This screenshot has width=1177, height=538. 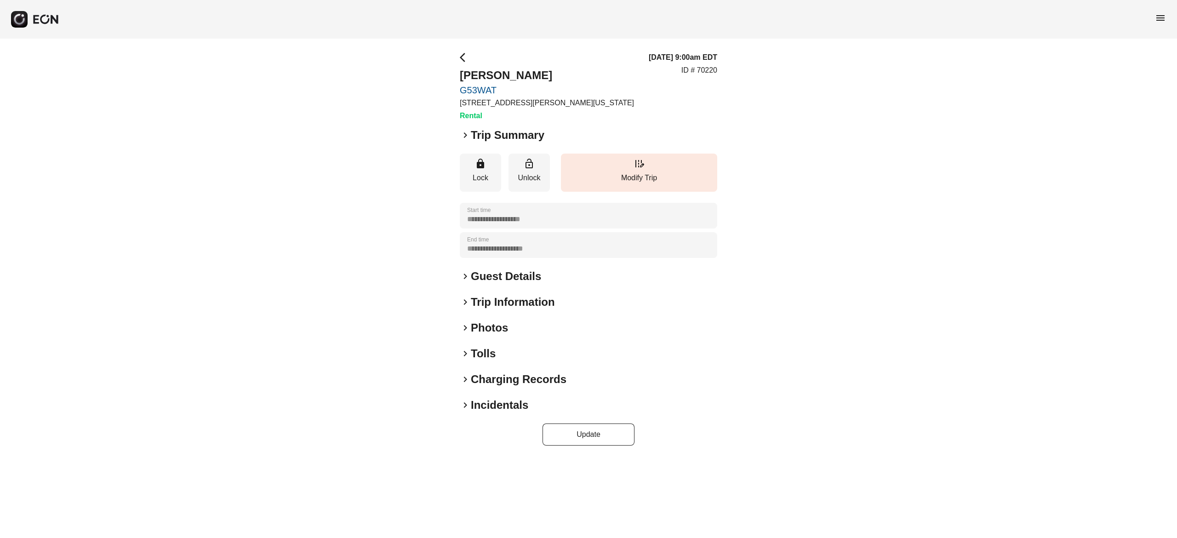 What do you see at coordinates (506, 276) in the screenshot?
I see `h2: Guest Details` at bounding box center [506, 276].